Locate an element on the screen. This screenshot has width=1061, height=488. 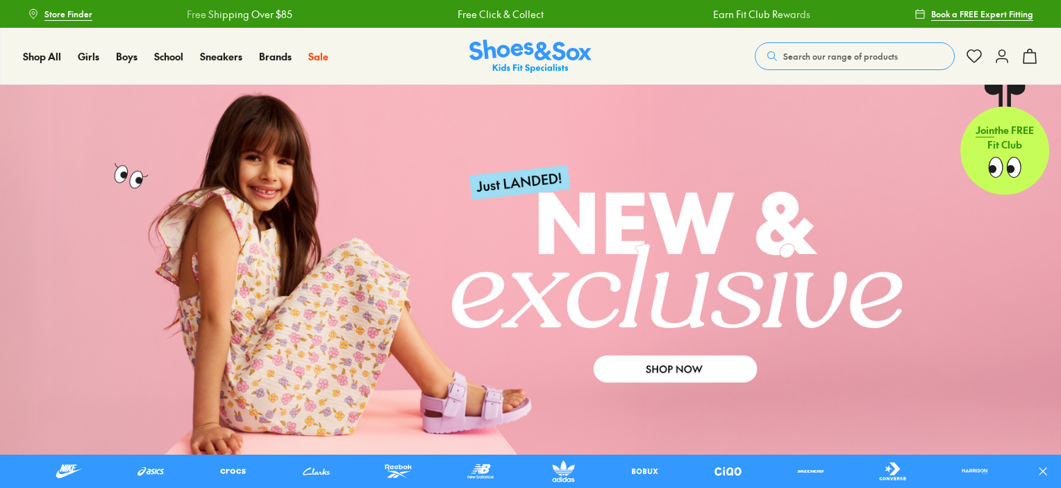
a: Shop All is located at coordinates (42, 56).